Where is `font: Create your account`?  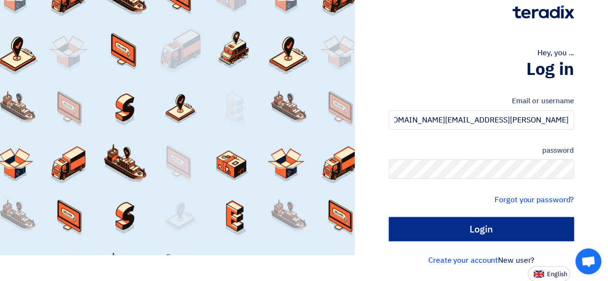
font: Create your account is located at coordinates (463, 261).